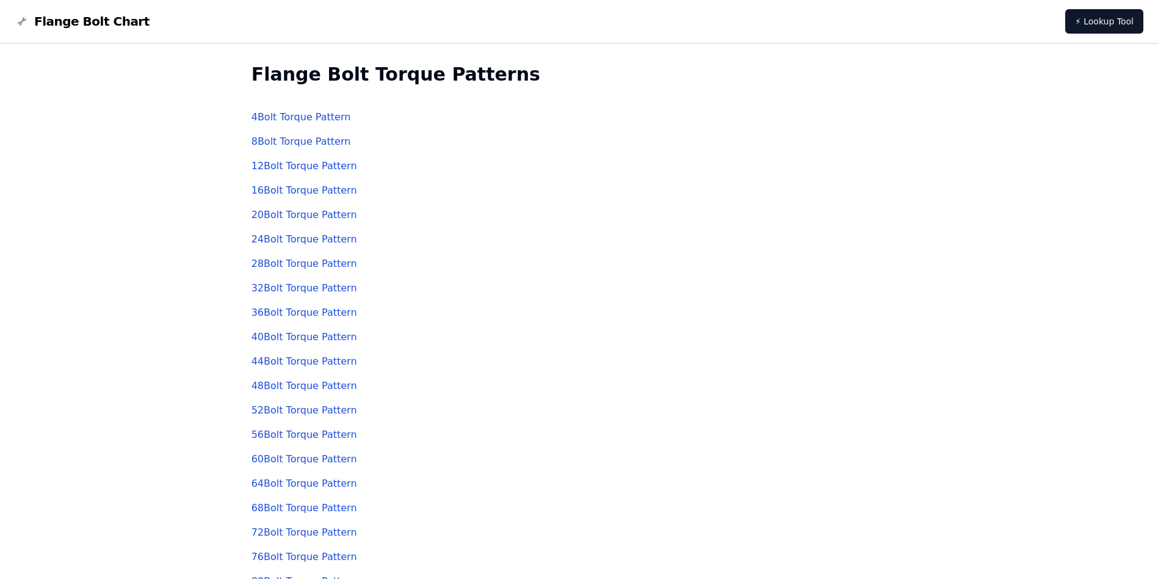 This screenshot has height=579, width=1158. Describe the element at coordinates (304, 190) in the screenshot. I see `a: 16Bolt Torque Pattern` at that location.